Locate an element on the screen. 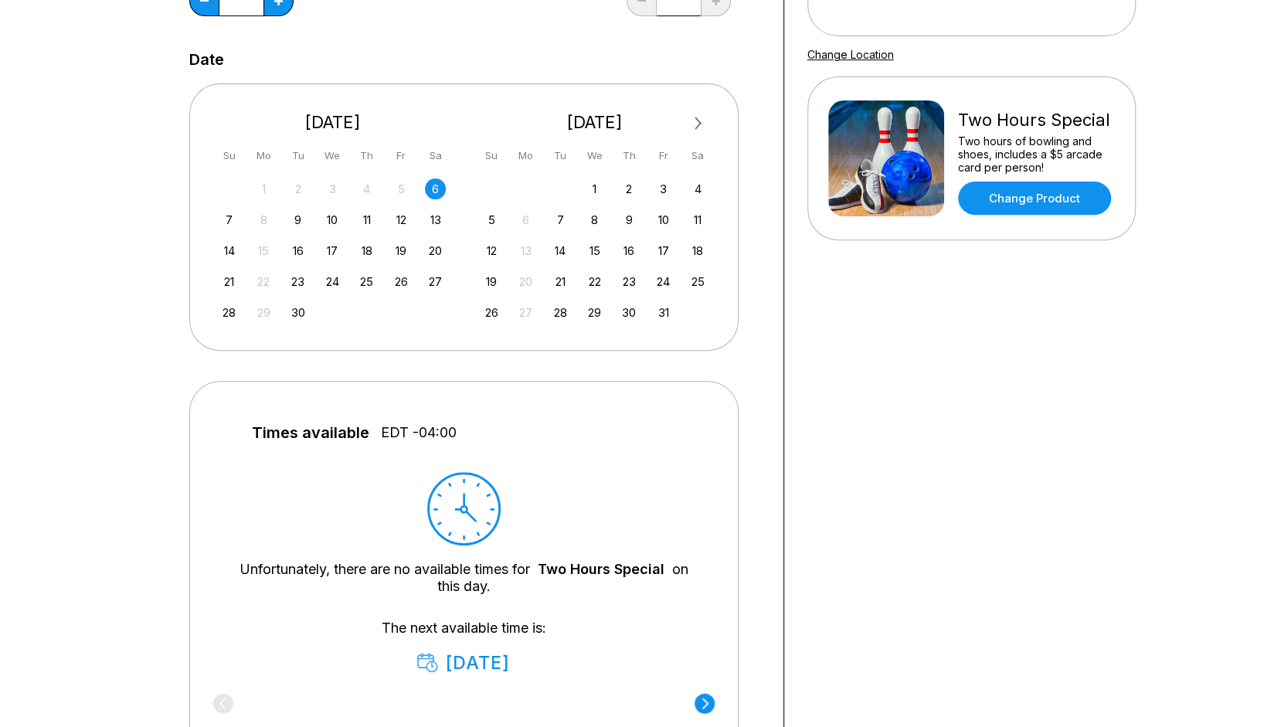 The image size is (1274, 727). div: Choose Thursday, October 30th, 2025 is located at coordinates (629, 312).